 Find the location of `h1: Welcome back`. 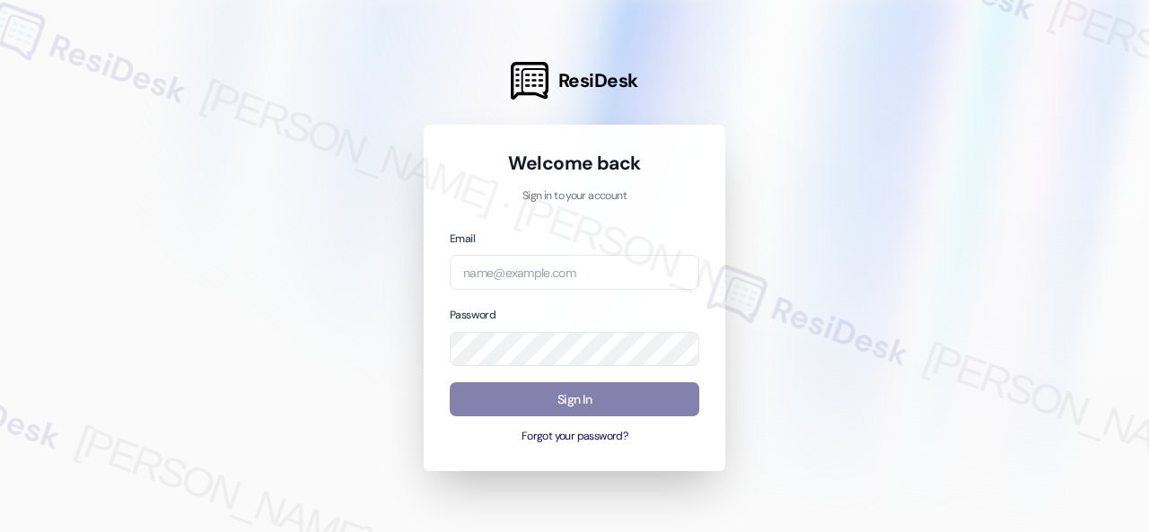

h1: Welcome back is located at coordinates (574, 163).